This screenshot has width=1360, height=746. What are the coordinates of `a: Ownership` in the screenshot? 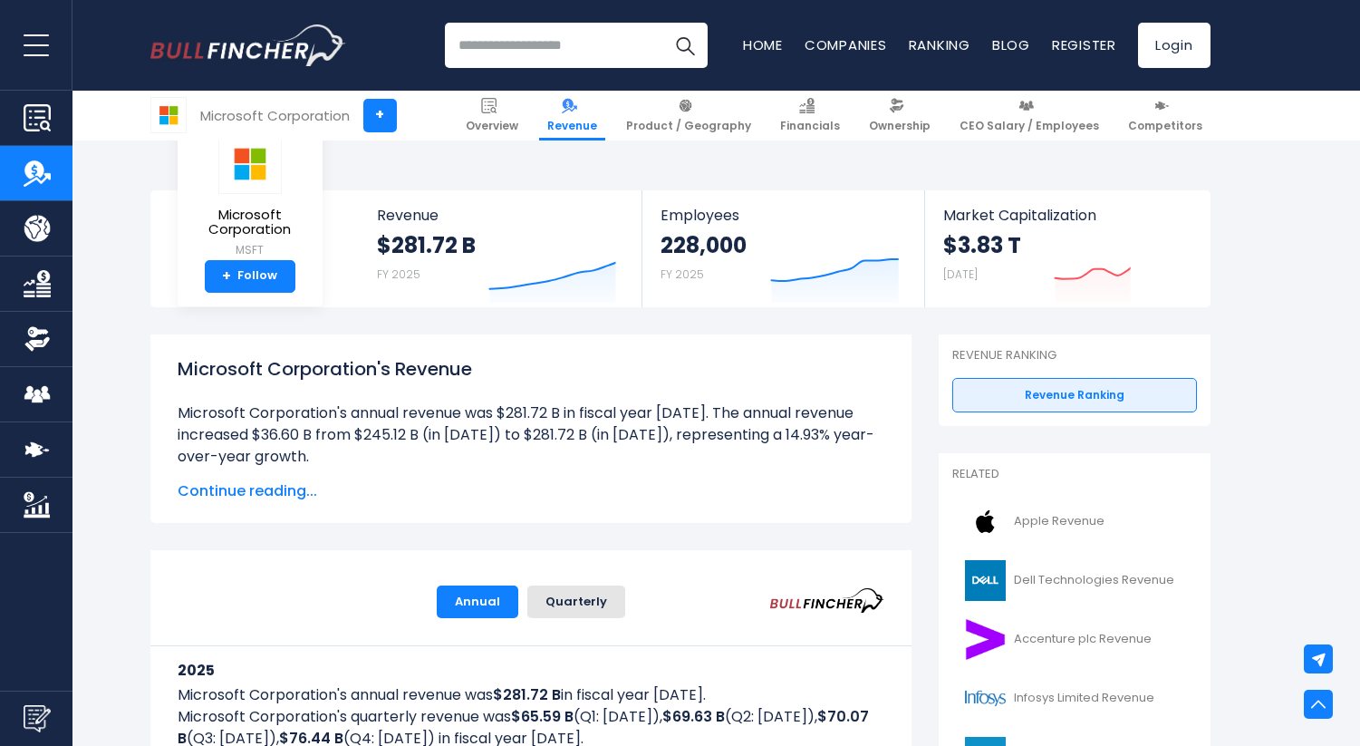 It's located at (900, 115).